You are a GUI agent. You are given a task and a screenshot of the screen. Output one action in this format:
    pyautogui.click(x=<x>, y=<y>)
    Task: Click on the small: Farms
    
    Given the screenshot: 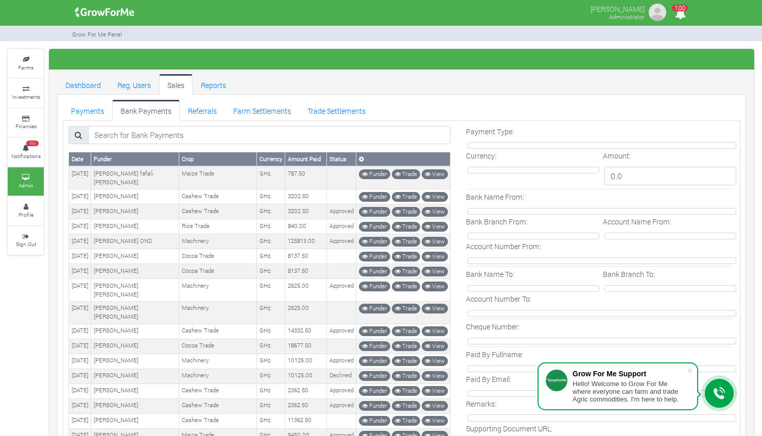 What is the action you would take?
    pyautogui.click(x=26, y=67)
    